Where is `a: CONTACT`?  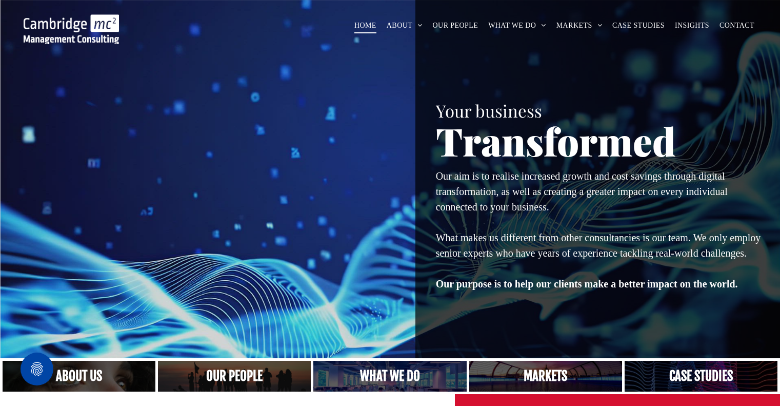
a: CONTACT is located at coordinates (737, 25).